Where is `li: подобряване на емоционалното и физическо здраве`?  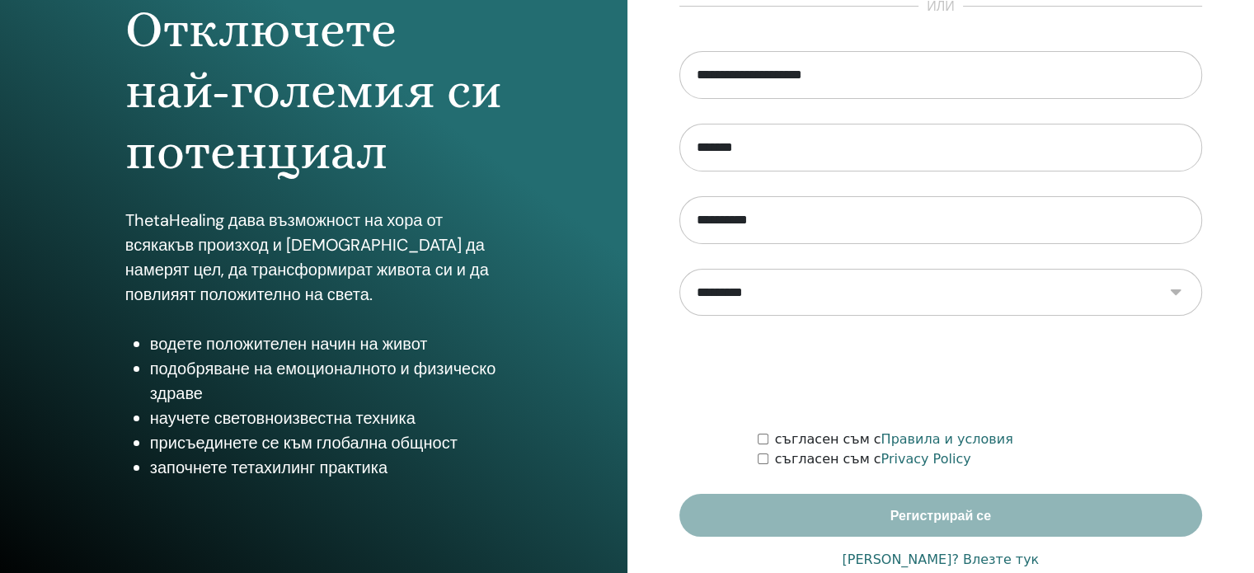
li: подобряване на емоционалното и физическо здраве is located at coordinates (326, 381).